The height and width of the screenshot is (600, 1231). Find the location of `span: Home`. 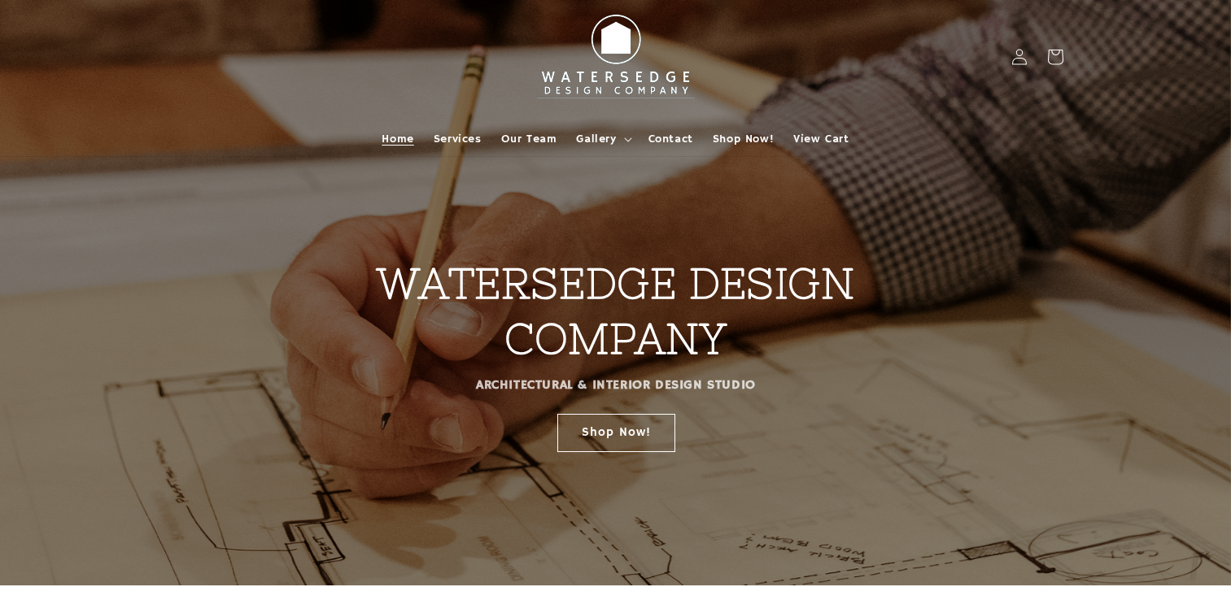

span: Home is located at coordinates (397, 139).